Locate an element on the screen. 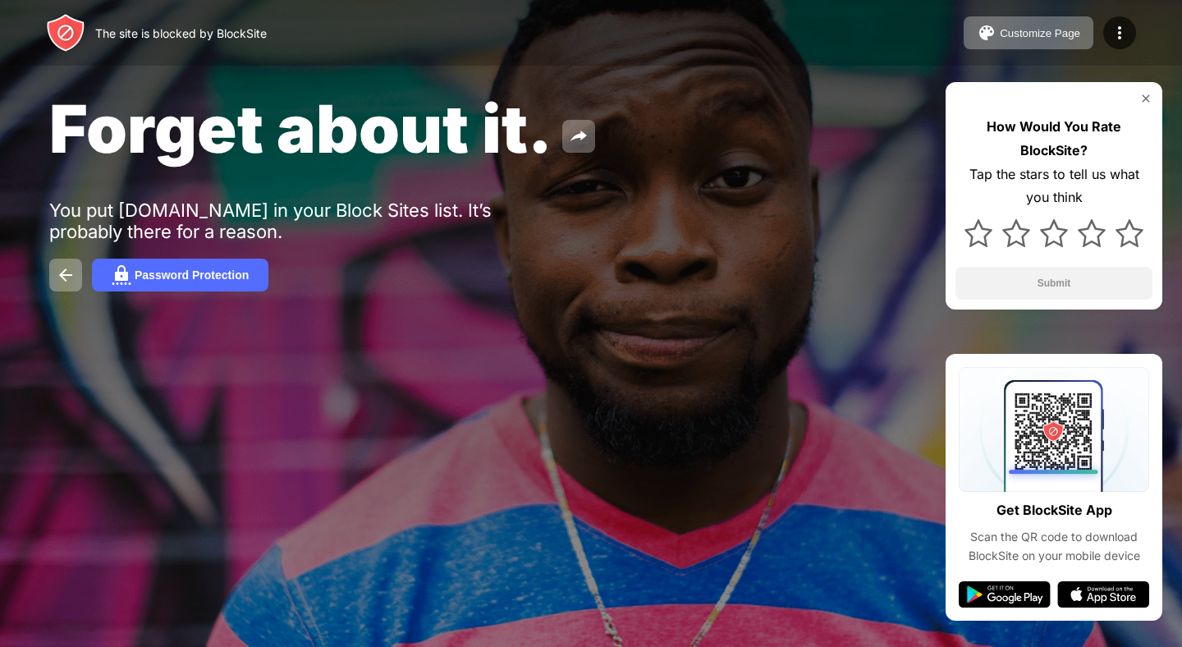  div: Tap the stars to tell us what you think is located at coordinates (1054, 186).